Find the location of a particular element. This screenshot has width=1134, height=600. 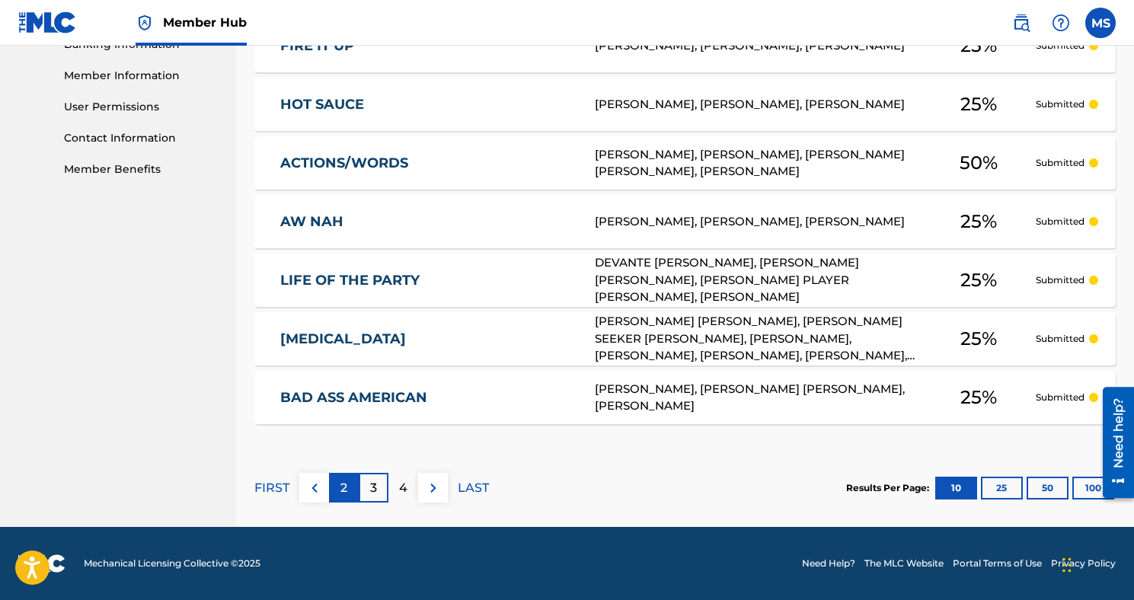

button: 25 is located at coordinates (1001, 488).